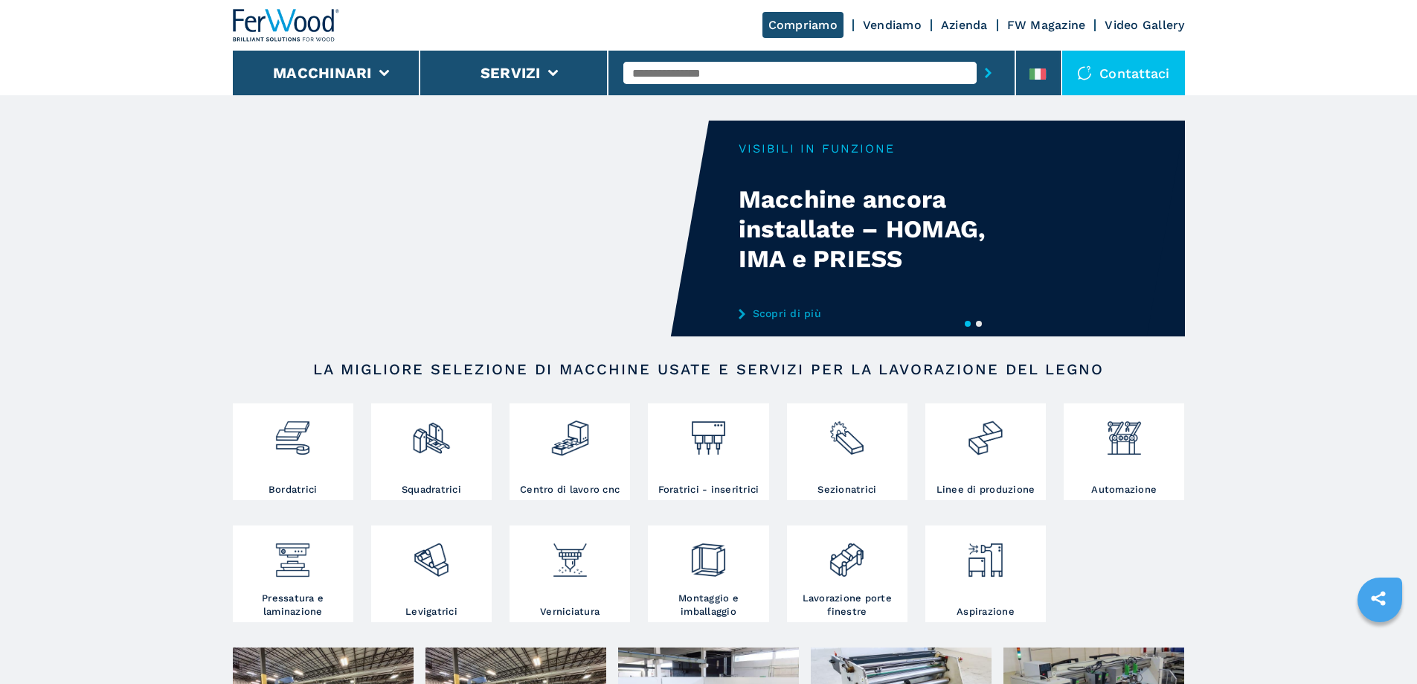 The width and height of the screenshot is (1417, 684). What do you see at coordinates (847, 554) in the screenshot?
I see `img: lavorazione_porte_finestre_2.png` at bounding box center [847, 554].